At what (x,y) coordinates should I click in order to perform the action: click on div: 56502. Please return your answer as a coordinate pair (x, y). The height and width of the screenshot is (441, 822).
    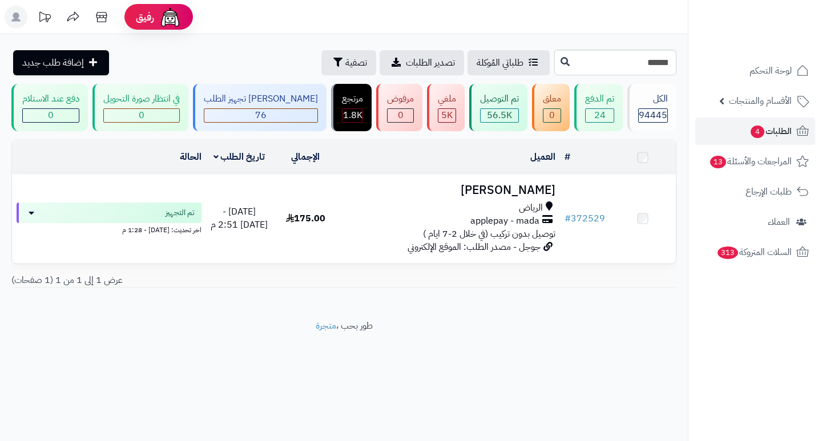
    Looking at the image, I should click on (500, 115).